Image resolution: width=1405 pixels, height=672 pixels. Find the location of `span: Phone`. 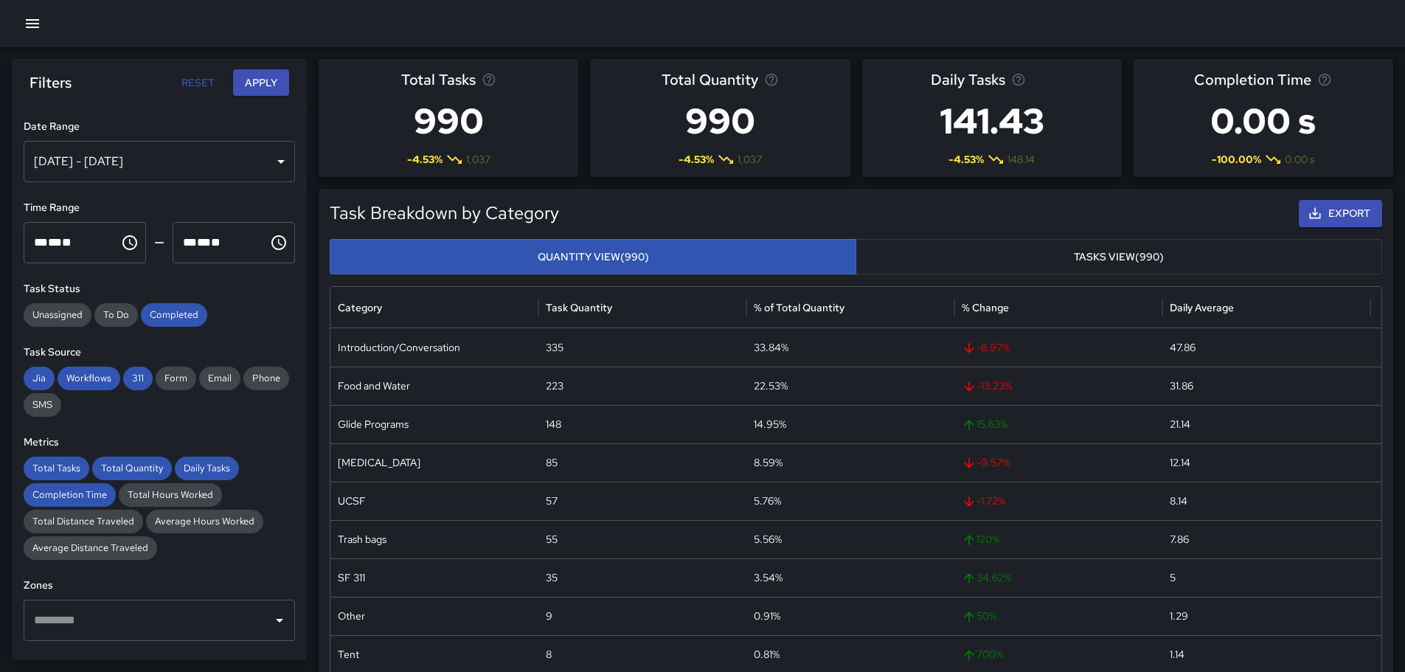

span: Phone is located at coordinates (266, 378).